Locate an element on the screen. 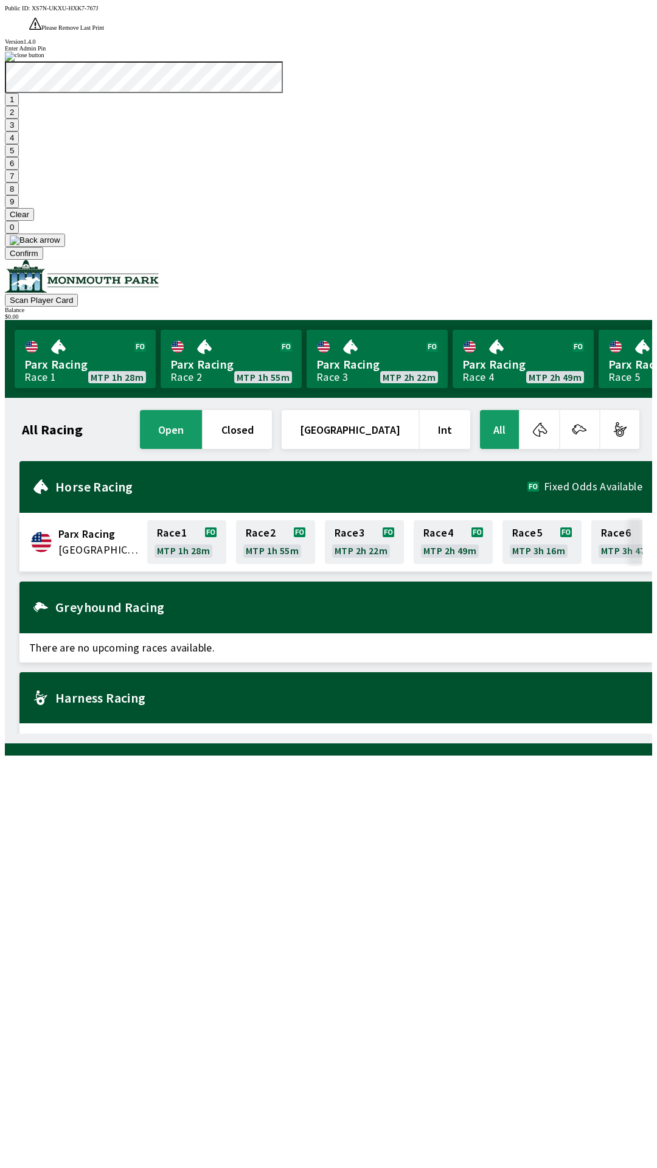 The image size is (657, 1168). button: 9 is located at coordinates (12, 201).